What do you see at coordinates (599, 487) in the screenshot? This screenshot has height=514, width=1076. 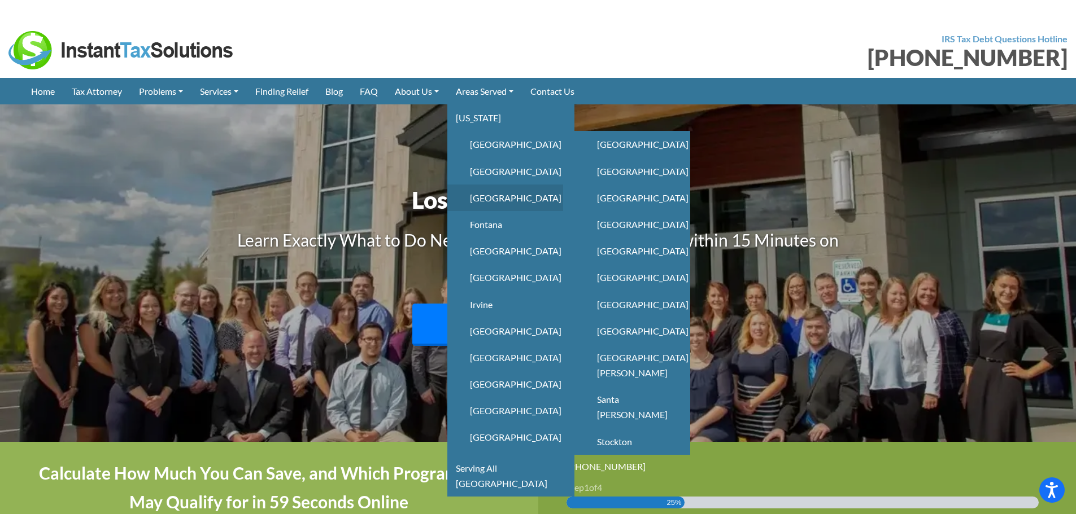 I see `span: 4` at bounding box center [599, 487].